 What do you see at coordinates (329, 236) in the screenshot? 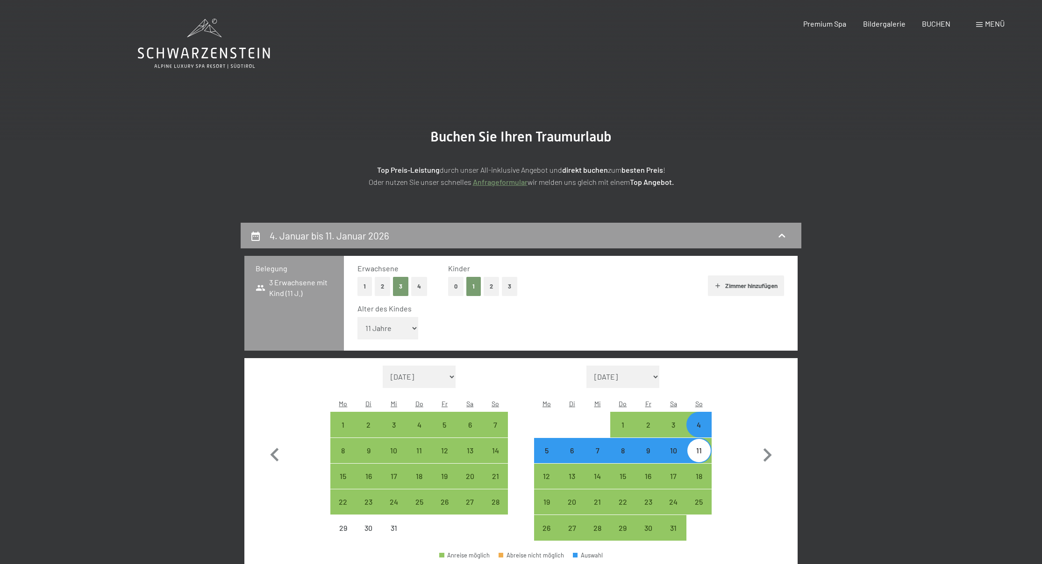
I see `h2: 4. Januar bis 11. Januar 2026` at bounding box center [329, 236].